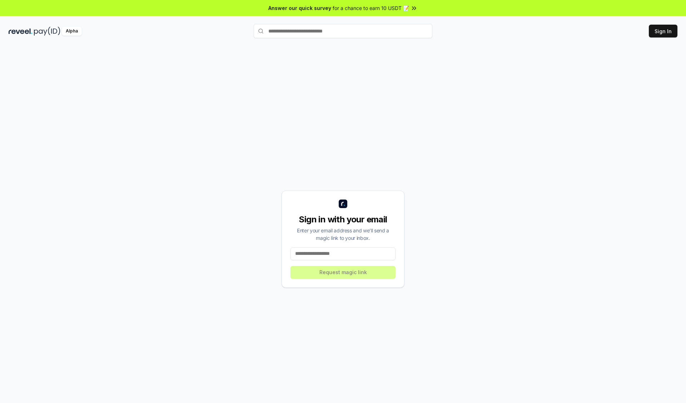  Describe the element at coordinates (20, 31) in the screenshot. I see `img: reveel_dark` at that location.